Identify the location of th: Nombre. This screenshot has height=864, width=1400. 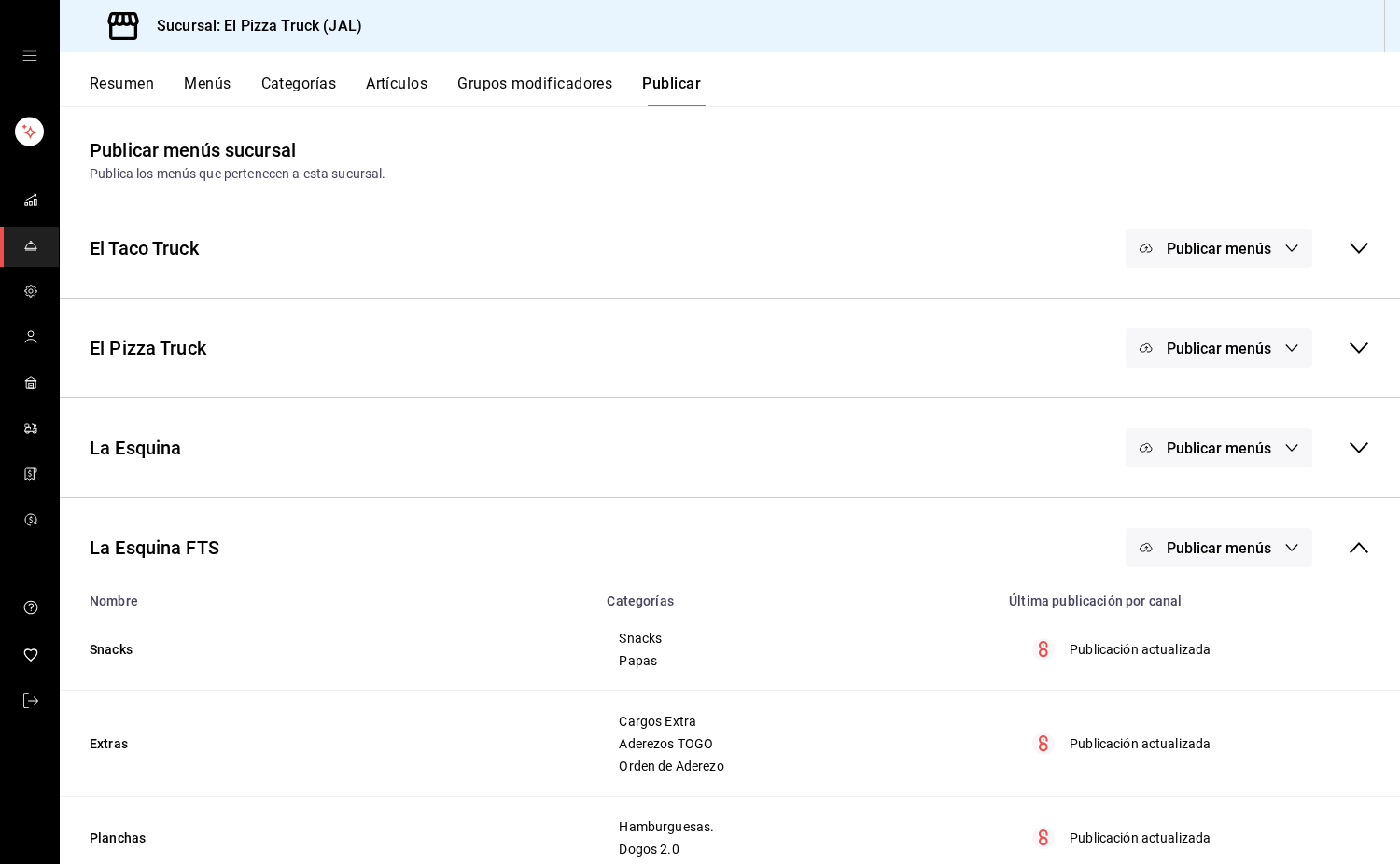
(327, 595).